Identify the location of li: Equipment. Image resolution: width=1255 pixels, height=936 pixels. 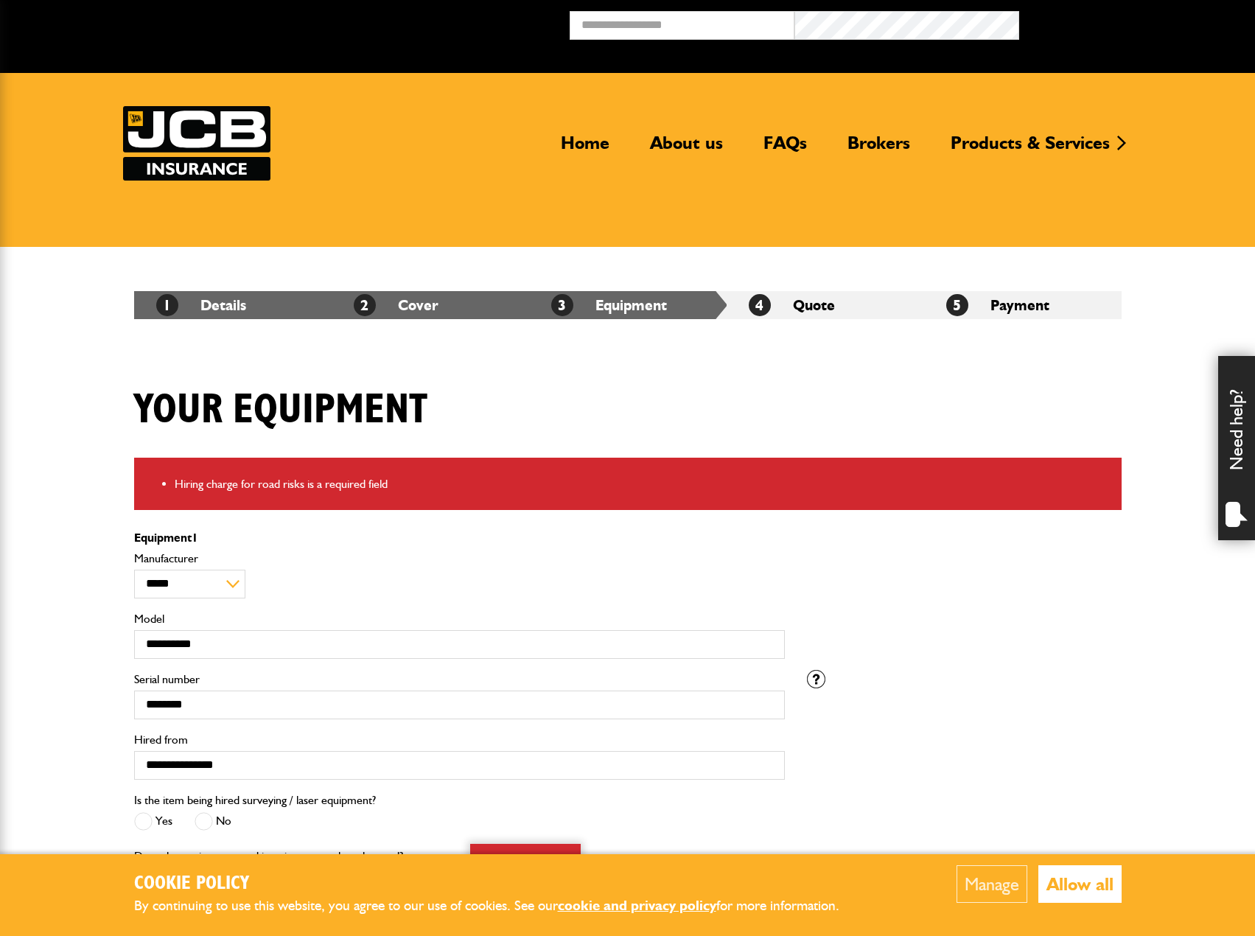
(628, 305).